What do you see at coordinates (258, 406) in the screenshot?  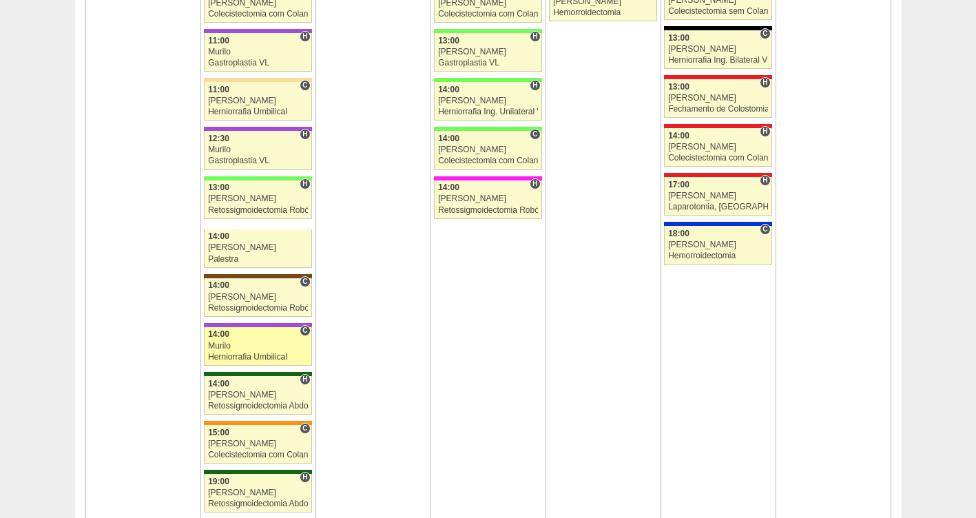 I see `div: Retossigmoidectomia Abdominal VL` at bounding box center [258, 406].